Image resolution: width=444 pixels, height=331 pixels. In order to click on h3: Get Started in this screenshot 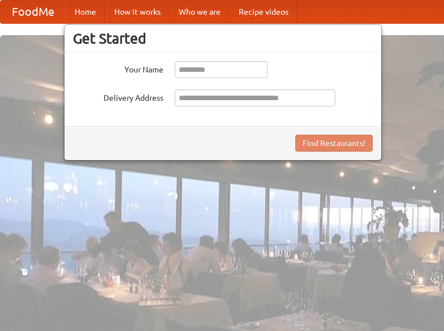, I will do `click(223, 38)`.